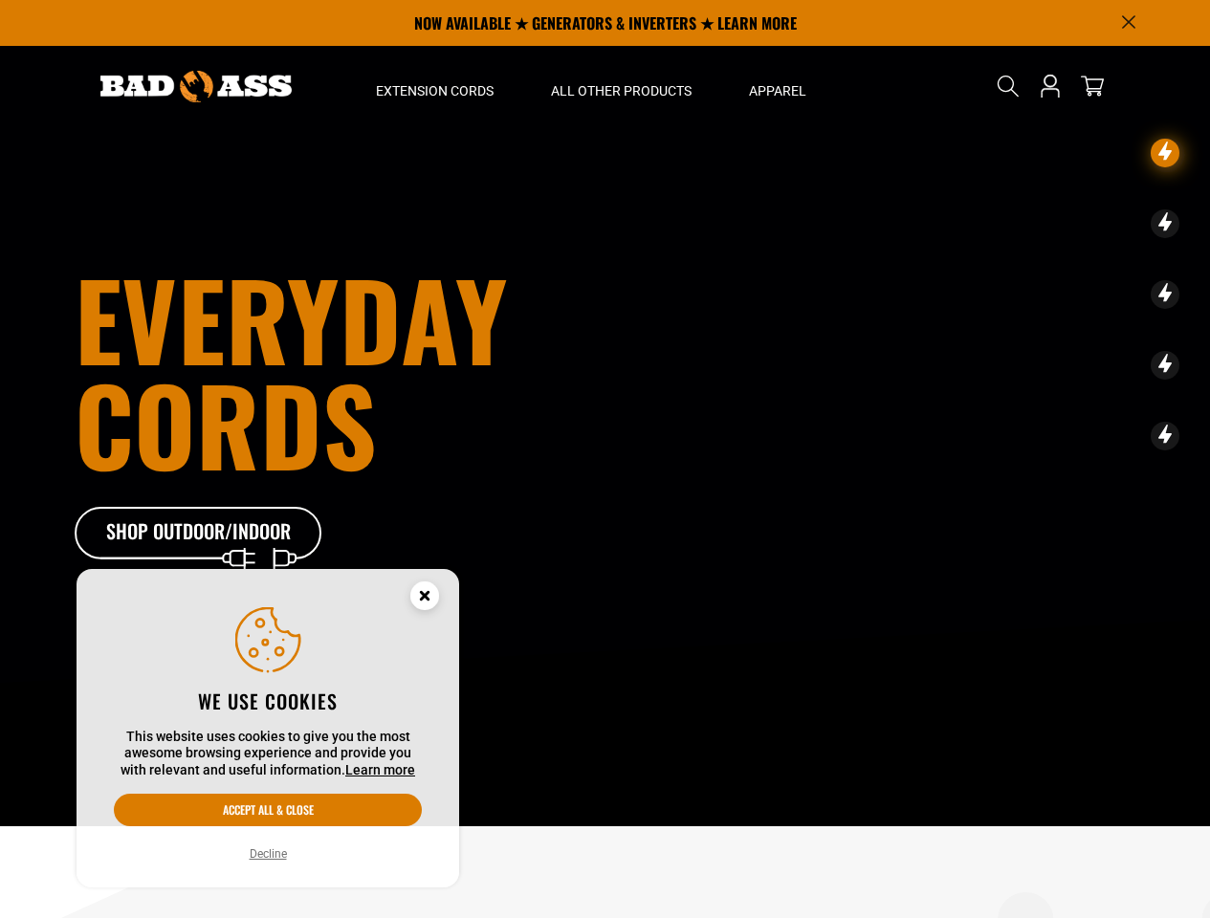 The image size is (1210, 918). I want to click on summary: Apparel, so click(778, 86).